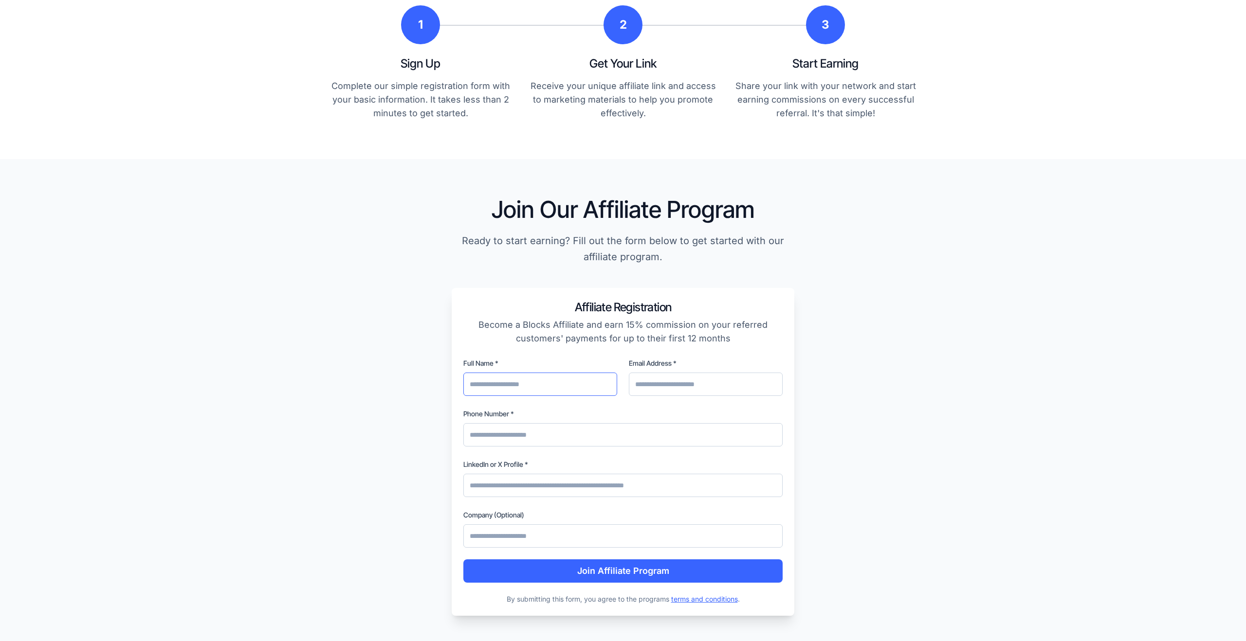 The width and height of the screenshot is (1246, 641). I want to click on h3: Get Your Link, so click(623, 64).